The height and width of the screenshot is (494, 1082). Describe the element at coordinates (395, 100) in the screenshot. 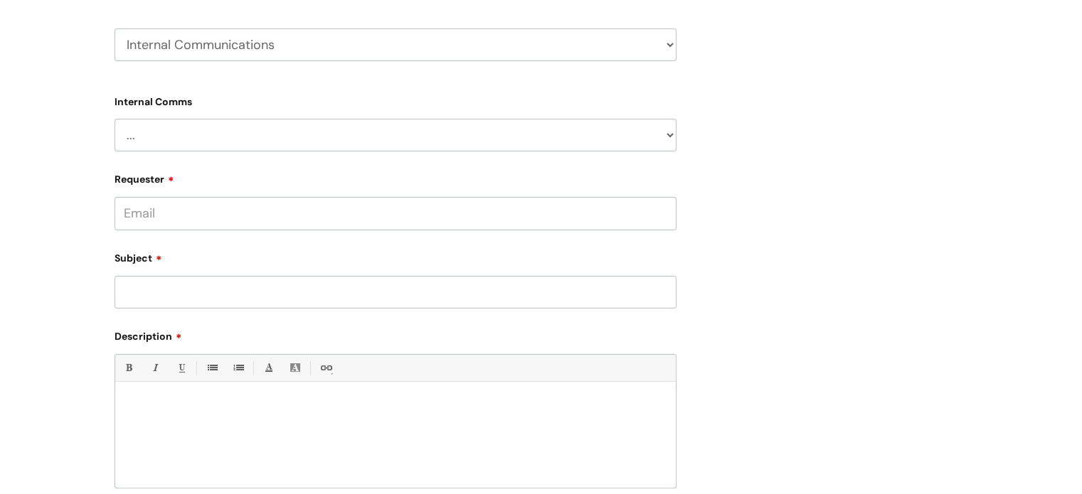

I see `label: Internal Comms` at that location.